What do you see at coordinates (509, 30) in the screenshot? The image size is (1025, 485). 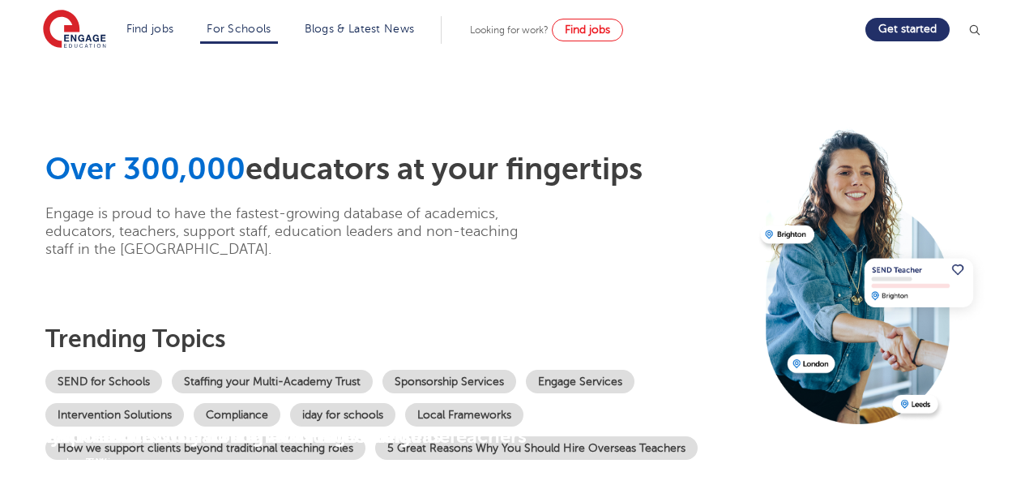 I see `span: Looking for work?` at bounding box center [509, 30].